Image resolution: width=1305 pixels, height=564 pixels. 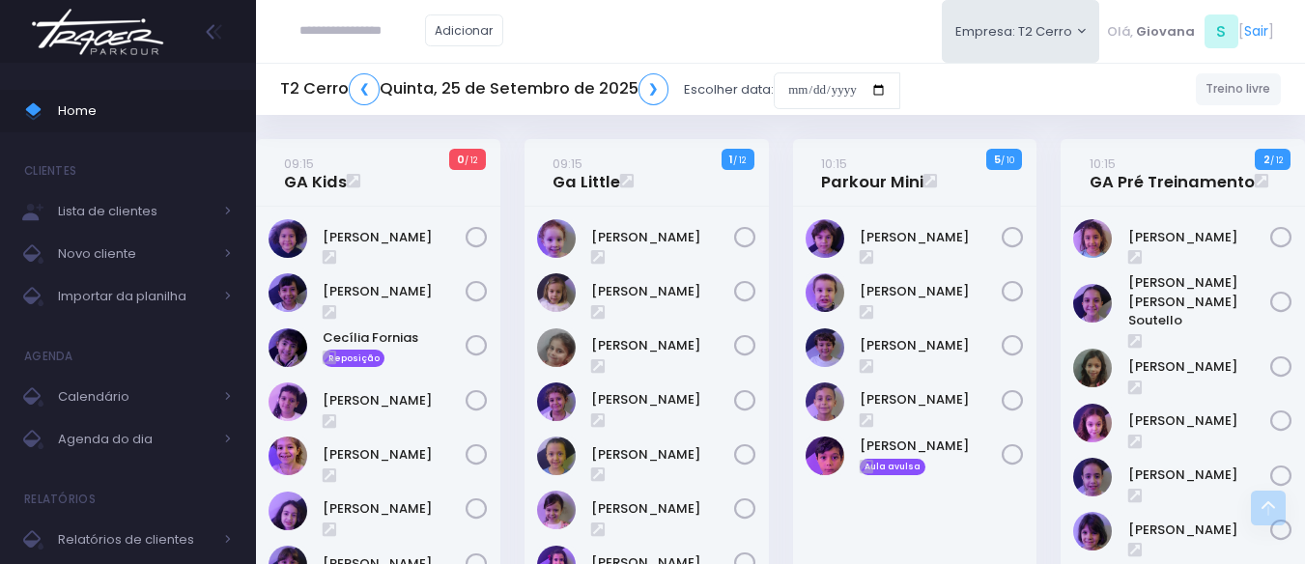 What do you see at coordinates (1256, 31) in the screenshot?
I see `a: Sair` at bounding box center [1256, 31].